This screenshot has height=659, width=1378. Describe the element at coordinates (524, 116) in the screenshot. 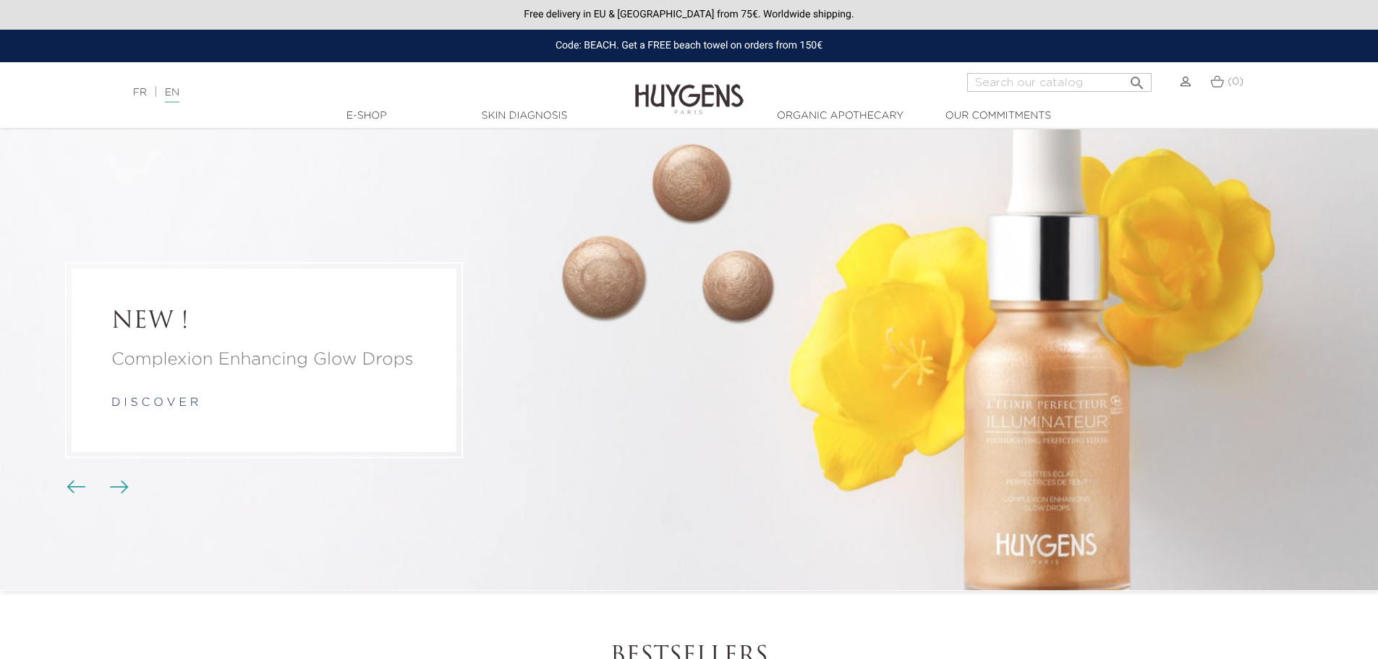

I see `a: Skin Diagnosis` at that location.